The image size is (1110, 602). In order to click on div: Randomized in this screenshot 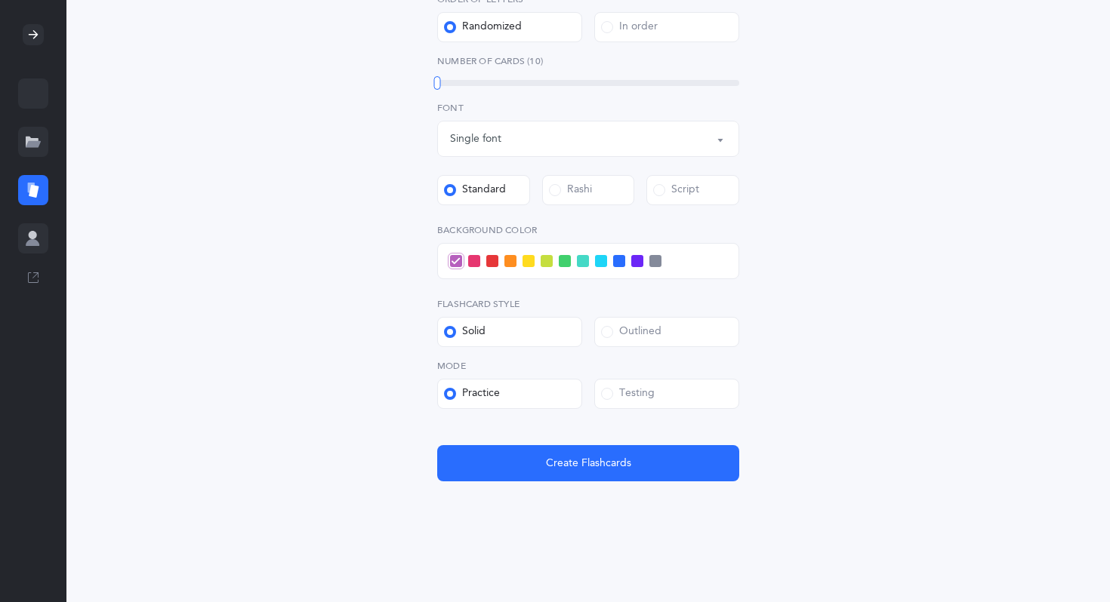, I will do `click(482, 27)`.